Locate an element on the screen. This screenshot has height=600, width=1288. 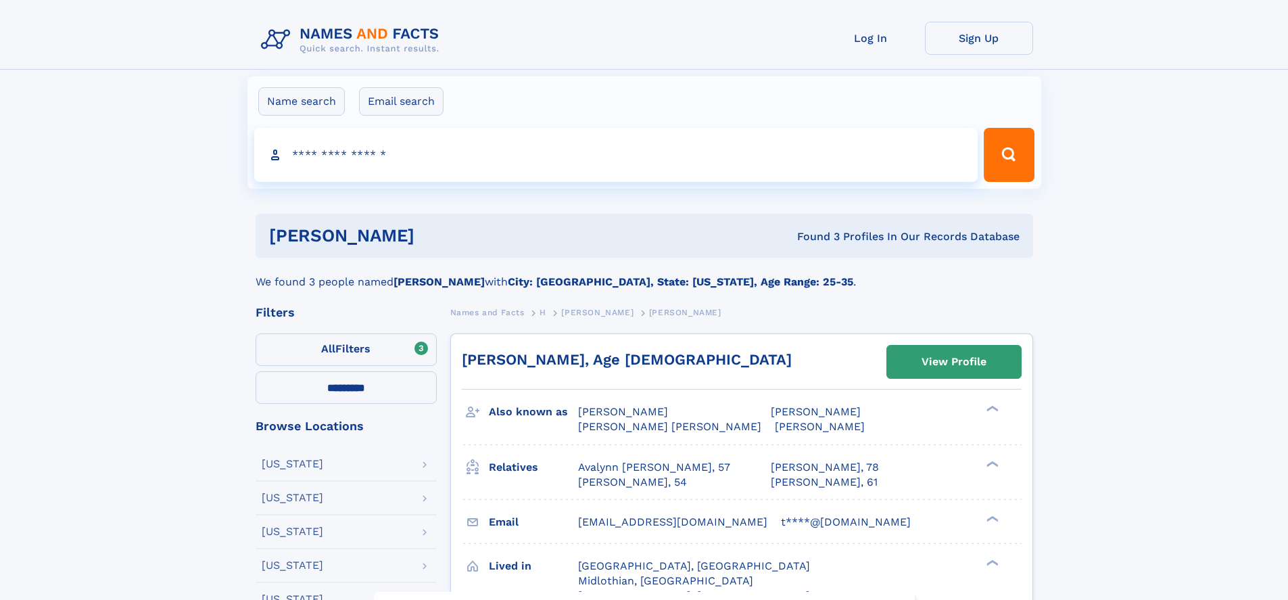
h3: Relatives is located at coordinates (533, 467).